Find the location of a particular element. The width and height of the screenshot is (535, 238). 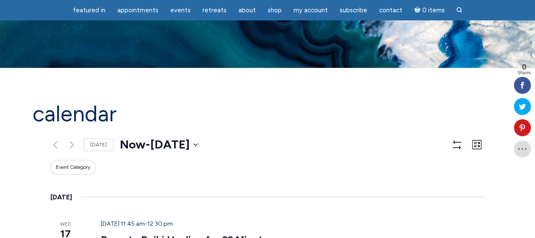

a: Contact is located at coordinates (391, 10).